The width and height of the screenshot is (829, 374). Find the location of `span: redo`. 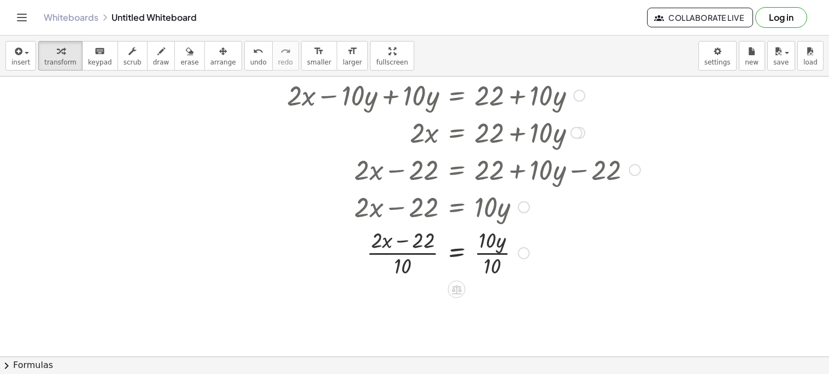

span: redo is located at coordinates (285, 62).